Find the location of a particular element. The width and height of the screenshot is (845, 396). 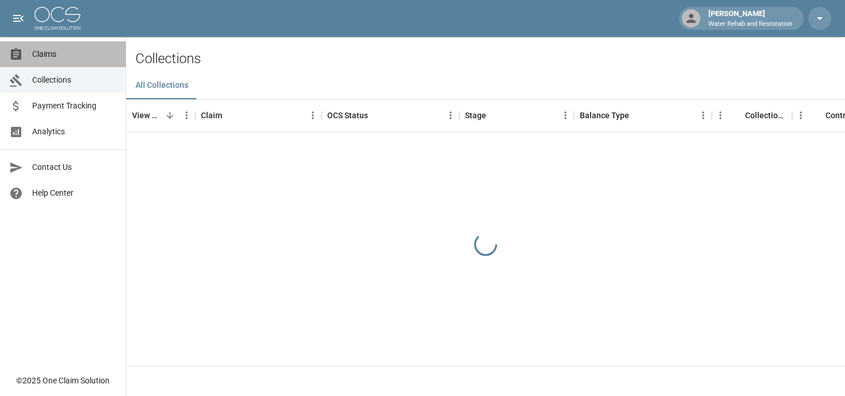

div: © 2025 One Claim Solution is located at coordinates (63, 381).